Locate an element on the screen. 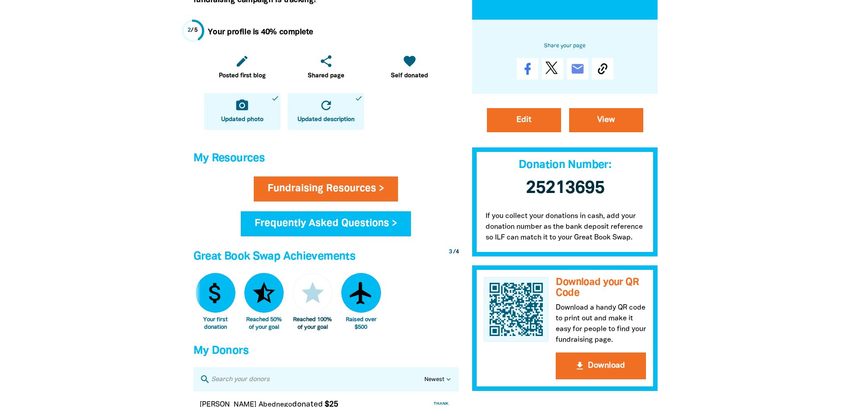 The height and width of the screenshot is (407, 851). h4: Great Book Swap Achievements is located at coordinates (326, 257).